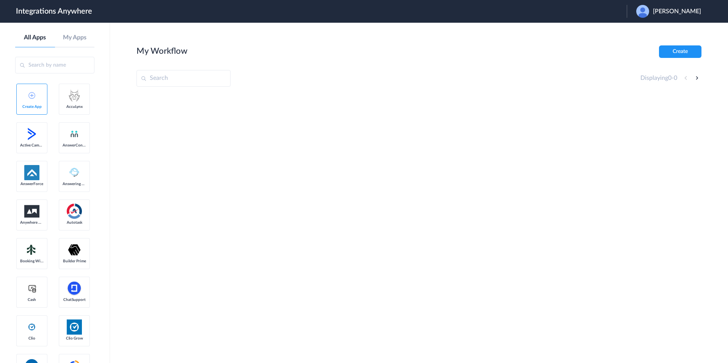 Image resolution: width=728 pixels, height=363 pixels. What do you see at coordinates (32, 339) in the screenshot?
I see `span: Clio` at bounding box center [32, 339].